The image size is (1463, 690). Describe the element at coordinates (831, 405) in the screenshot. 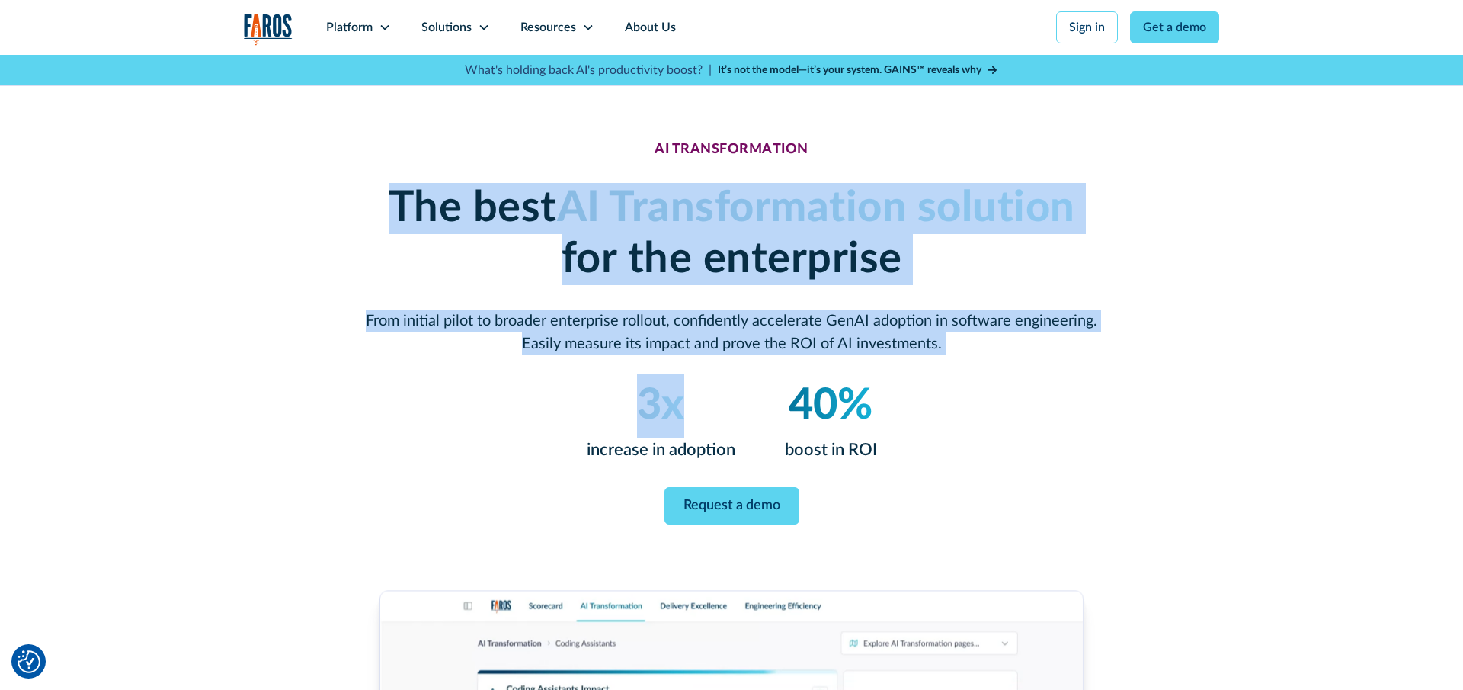

I see `em: 40%` at that location.